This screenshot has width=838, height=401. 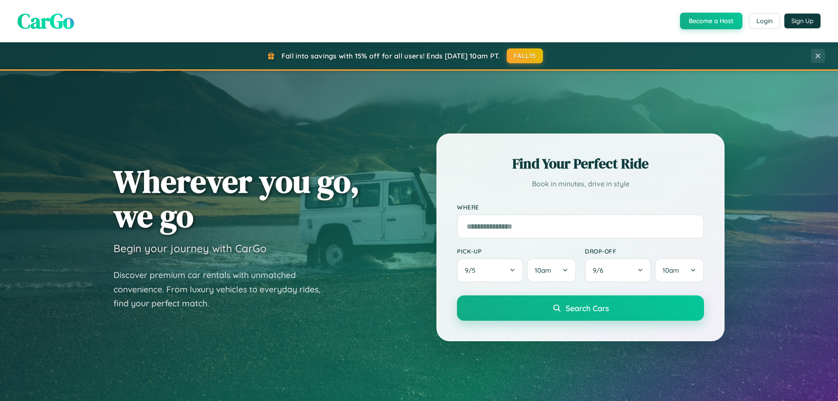 I want to click on button: Search Cars, so click(x=581, y=308).